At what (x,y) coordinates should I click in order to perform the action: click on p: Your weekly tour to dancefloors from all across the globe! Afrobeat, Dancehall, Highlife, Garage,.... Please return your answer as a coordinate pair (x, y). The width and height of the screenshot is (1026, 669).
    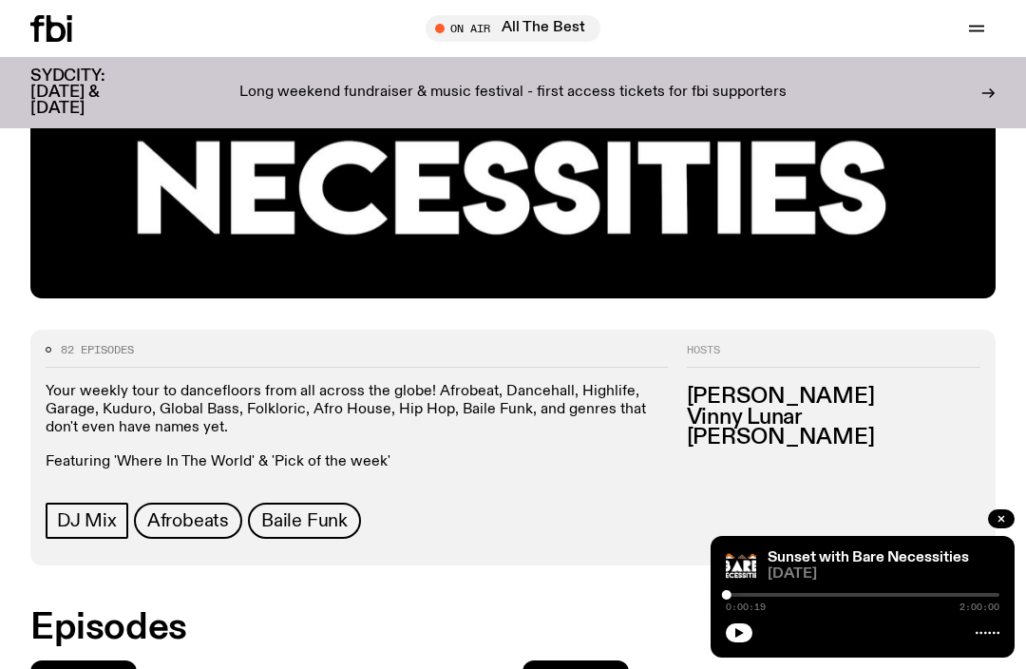
    Looking at the image, I should click on (356, 410).